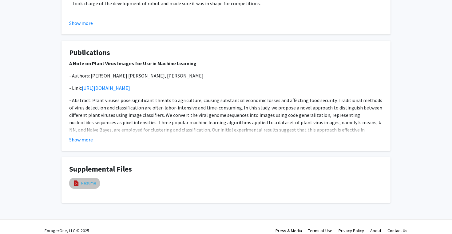 This screenshot has width=452, height=234. Describe the element at coordinates (351, 230) in the screenshot. I see `a: Privacy Policy` at that location.